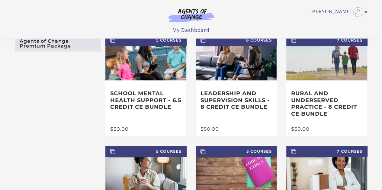 The width and height of the screenshot is (382, 190). What do you see at coordinates (327, 86) in the screenshot?
I see `a: 7 Courses Rural and Underserved Practice - 8 Credit CE Bundle $50.00` at bounding box center [327, 86].